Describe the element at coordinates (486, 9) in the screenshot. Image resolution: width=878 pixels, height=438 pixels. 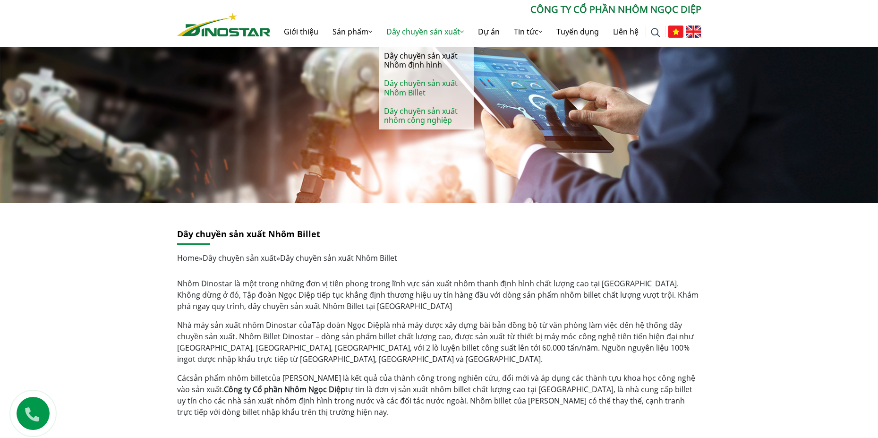
I see `p: CÔNG TY CỔ PHẦN NHÔM NGỌC DIỆP` at that location.